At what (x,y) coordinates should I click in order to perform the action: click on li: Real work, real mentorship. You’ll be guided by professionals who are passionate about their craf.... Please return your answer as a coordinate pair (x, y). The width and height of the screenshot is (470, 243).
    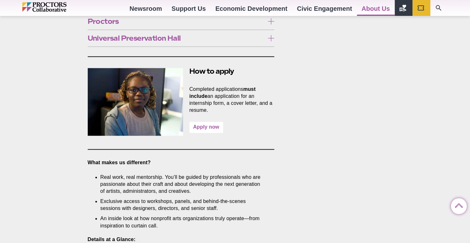
    Looking at the image, I should click on (183, 184).